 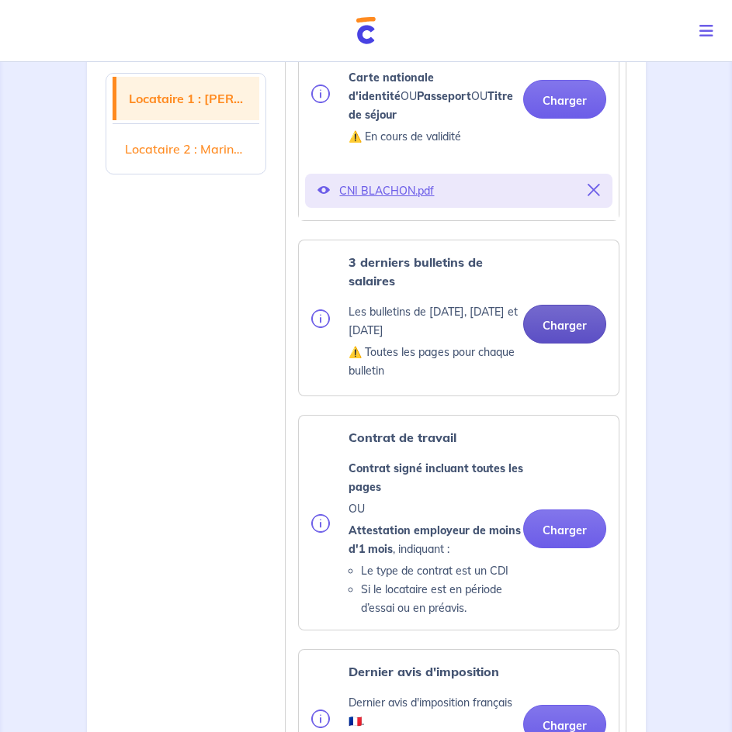 I want to click on div: categoryName: pay-slip, userCategory: cdi, so click(x=459, y=318).